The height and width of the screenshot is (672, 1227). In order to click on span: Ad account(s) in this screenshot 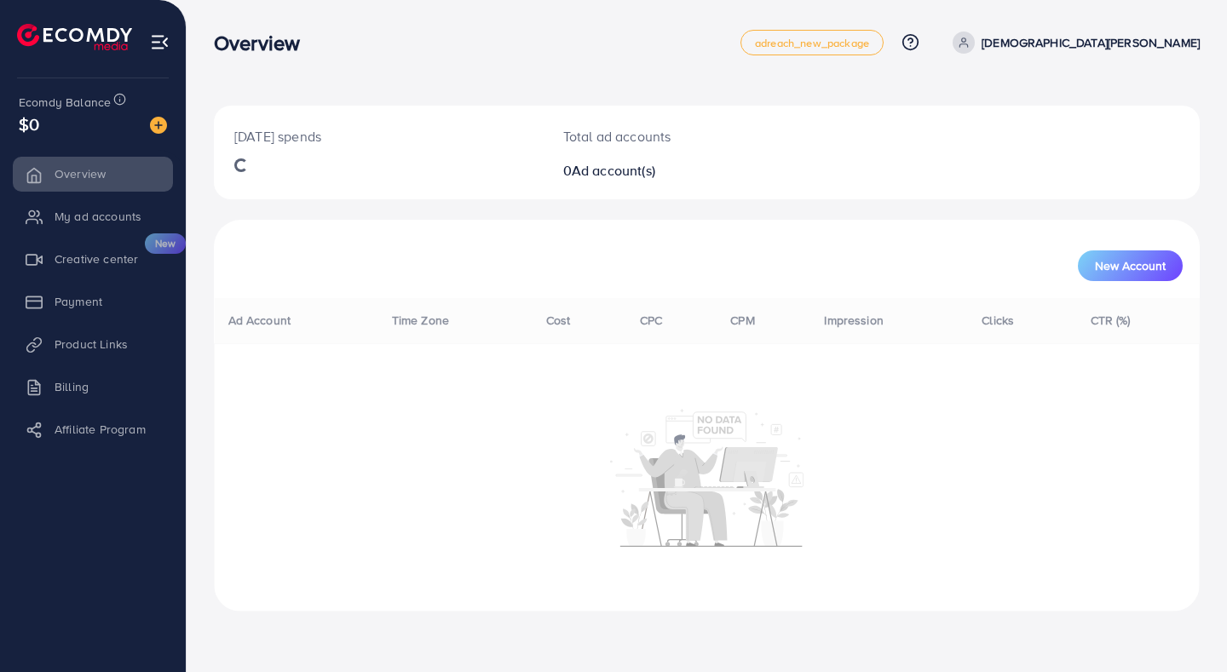, I will do `click(614, 170)`.